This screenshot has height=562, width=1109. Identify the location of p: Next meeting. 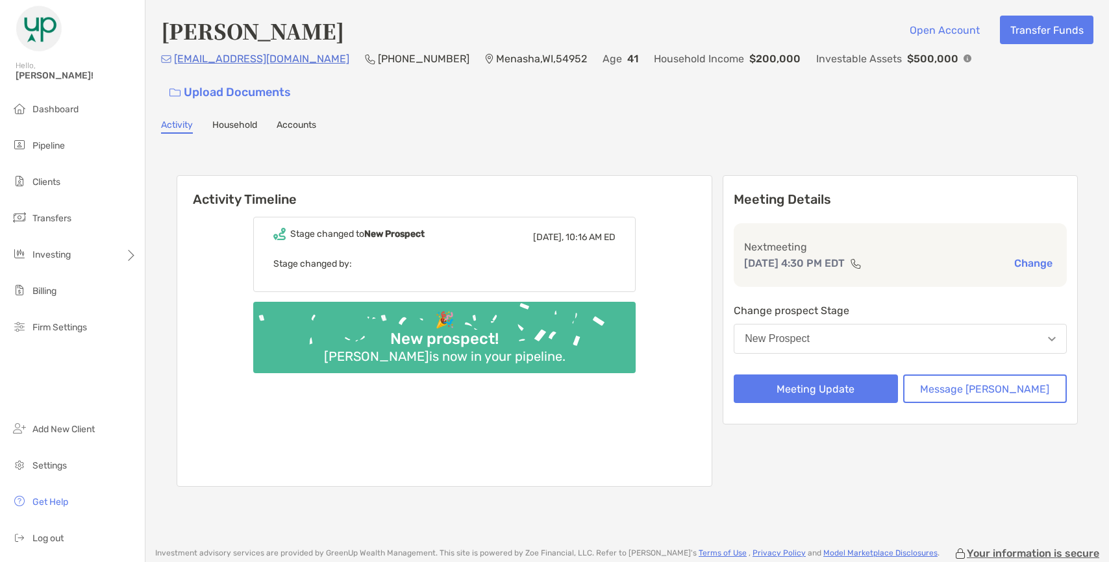
(900, 247).